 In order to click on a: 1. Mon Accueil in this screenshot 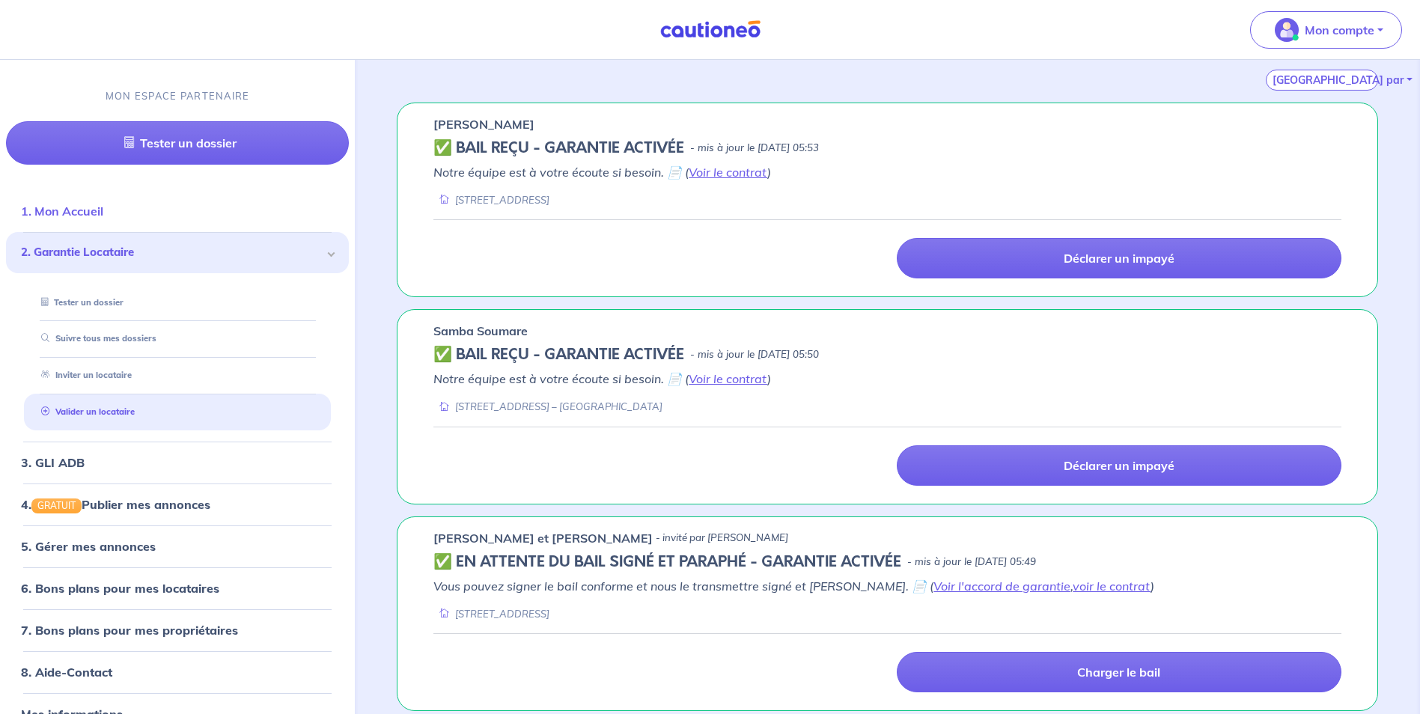, I will do `click(62, 212)`.